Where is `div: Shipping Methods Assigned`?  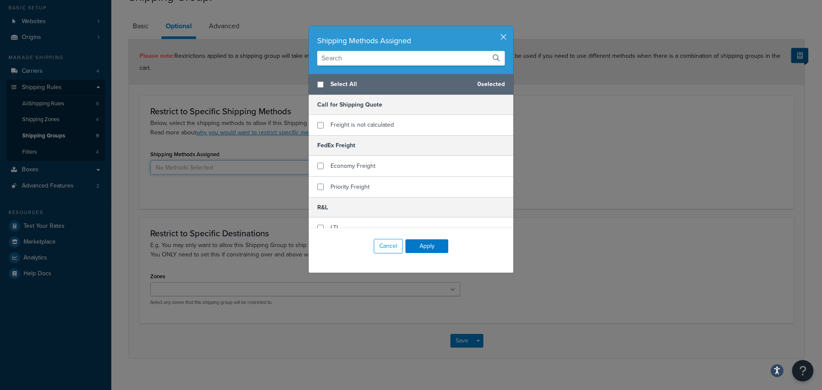 div: Shipping Methods Assigned is located at coordinates (411, 41).